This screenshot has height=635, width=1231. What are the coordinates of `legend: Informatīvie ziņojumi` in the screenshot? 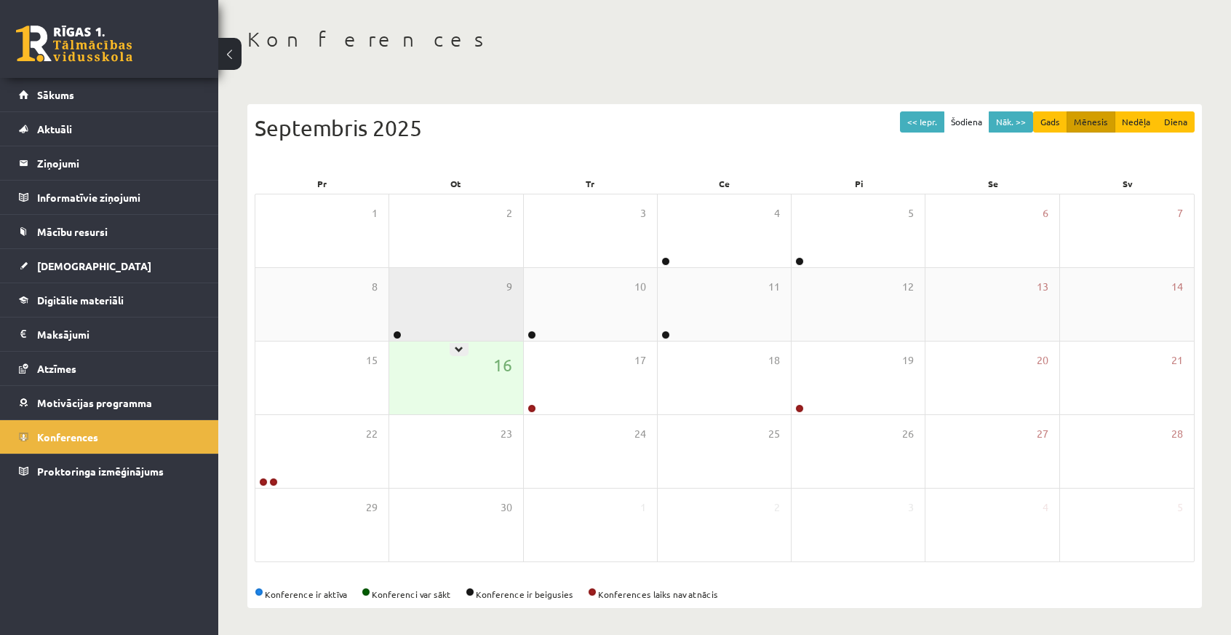 It's located at (119, 197).